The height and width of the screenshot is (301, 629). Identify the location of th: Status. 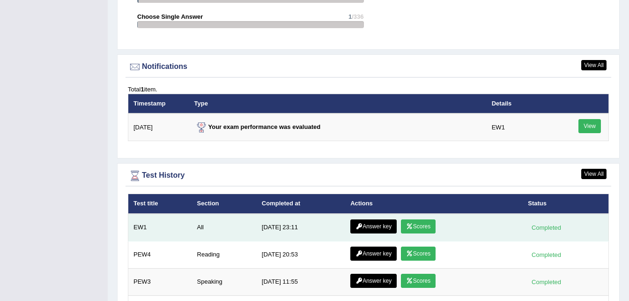
(566, 204).